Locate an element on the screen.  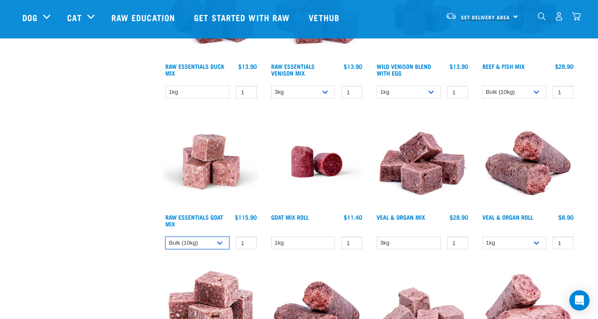
img: 1158 Veal Organ Mix 01 is located at coordinates (422, 161).